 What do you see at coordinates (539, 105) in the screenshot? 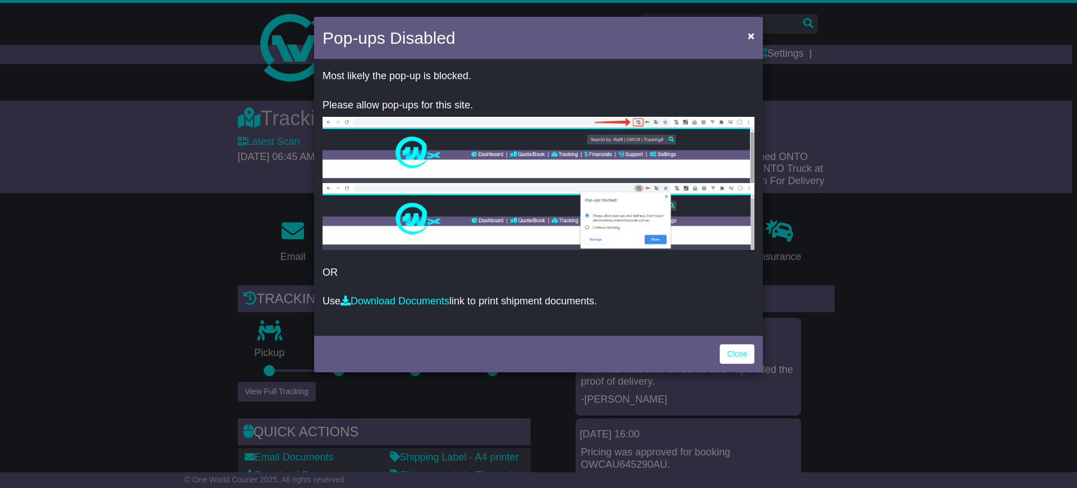
I see `p: Please allow pop-ups for this site.` at bounding box center [539, 105].